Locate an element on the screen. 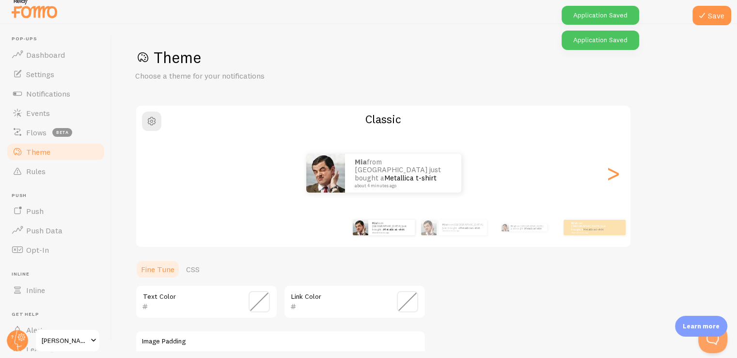  span: Notifications is located at coordinates (48, 94).